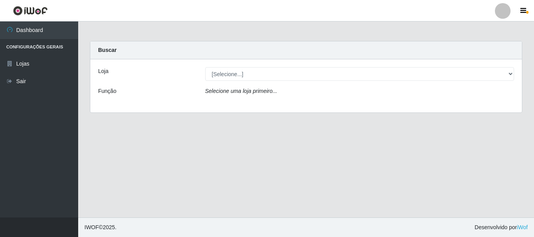 The image size is (534, 237). What do you see at coordinates (502, 228) in the screenshot?
I see `span: Desenvolvido por` at bounding box center [502, 228].